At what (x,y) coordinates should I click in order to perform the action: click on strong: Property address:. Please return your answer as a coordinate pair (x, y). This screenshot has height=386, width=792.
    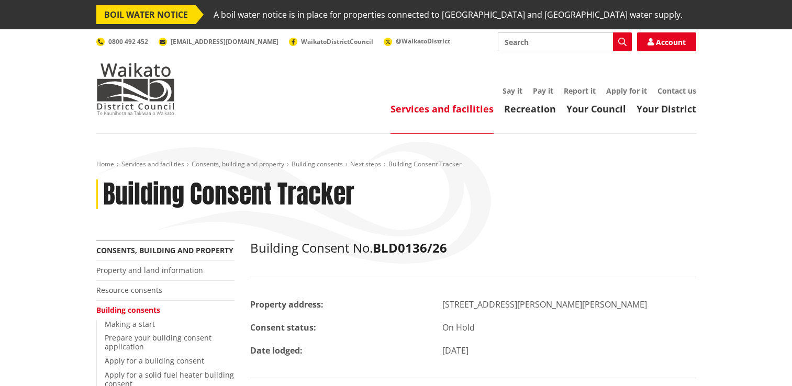
    Looking at the image, I should click on (287, 305).